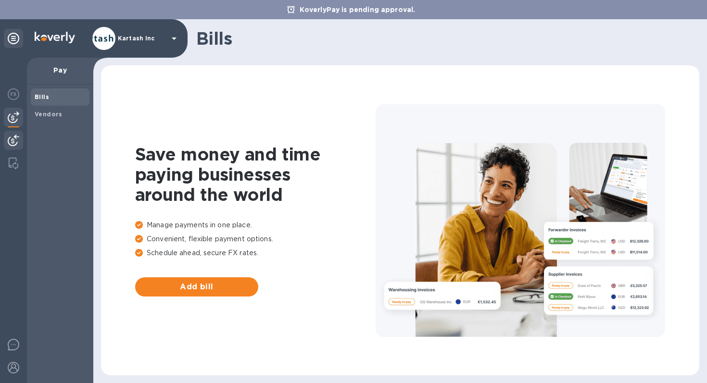 Image resolution: width=707 pixels, height=383 pixels. I want to click on img: Logo, so click(55, 38).